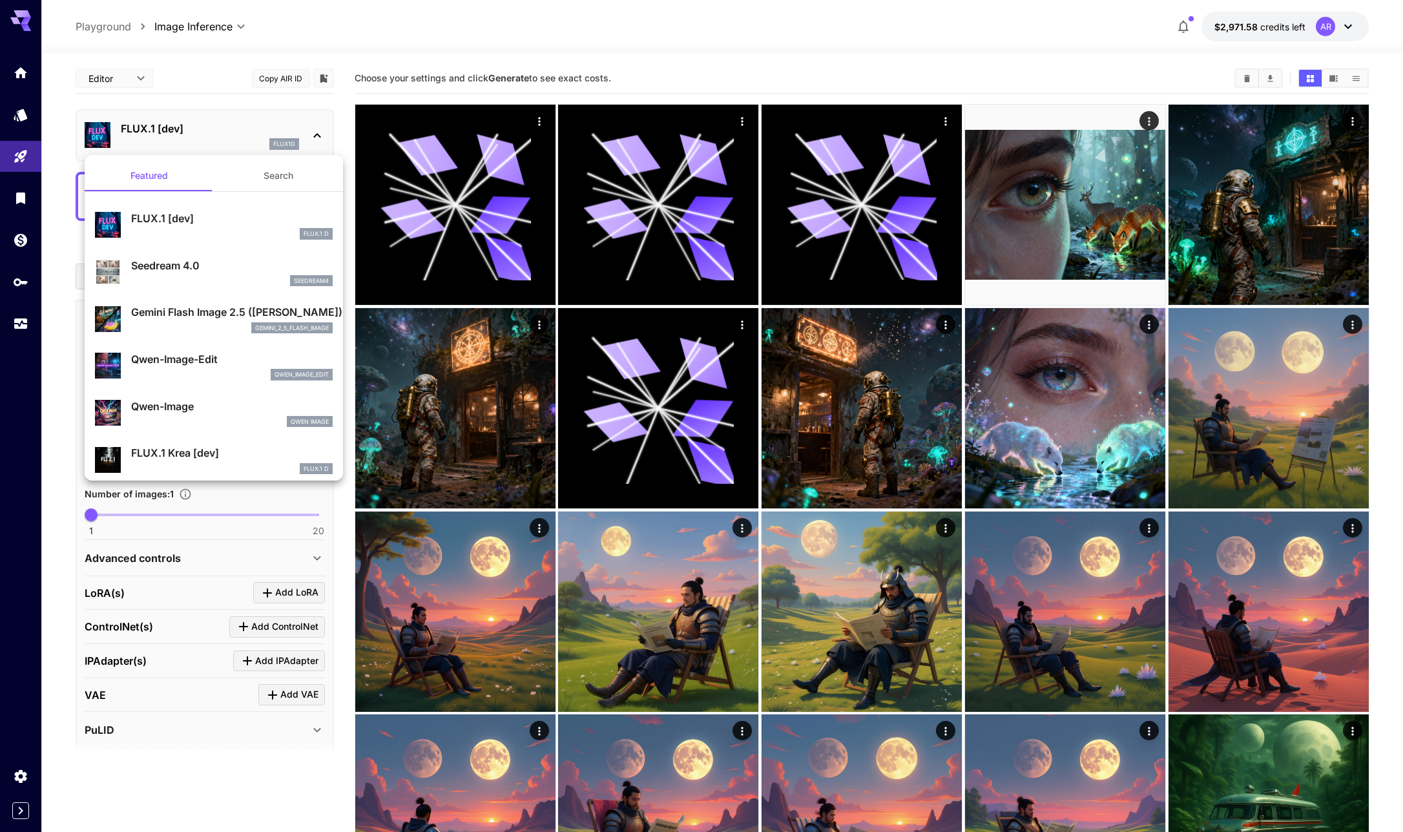 This screenshot has height=832, width=1403. I want to click on p: Seedream 4.0, so click(232, 265).